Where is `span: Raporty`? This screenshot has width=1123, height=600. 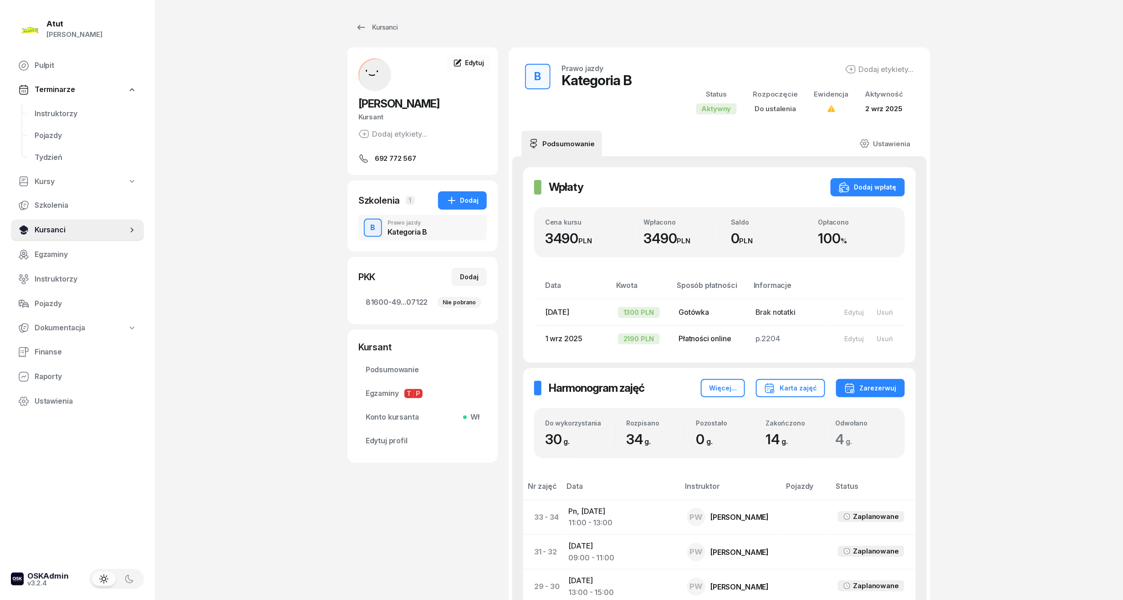
span: Raporty is located at coordinates (86, 376).